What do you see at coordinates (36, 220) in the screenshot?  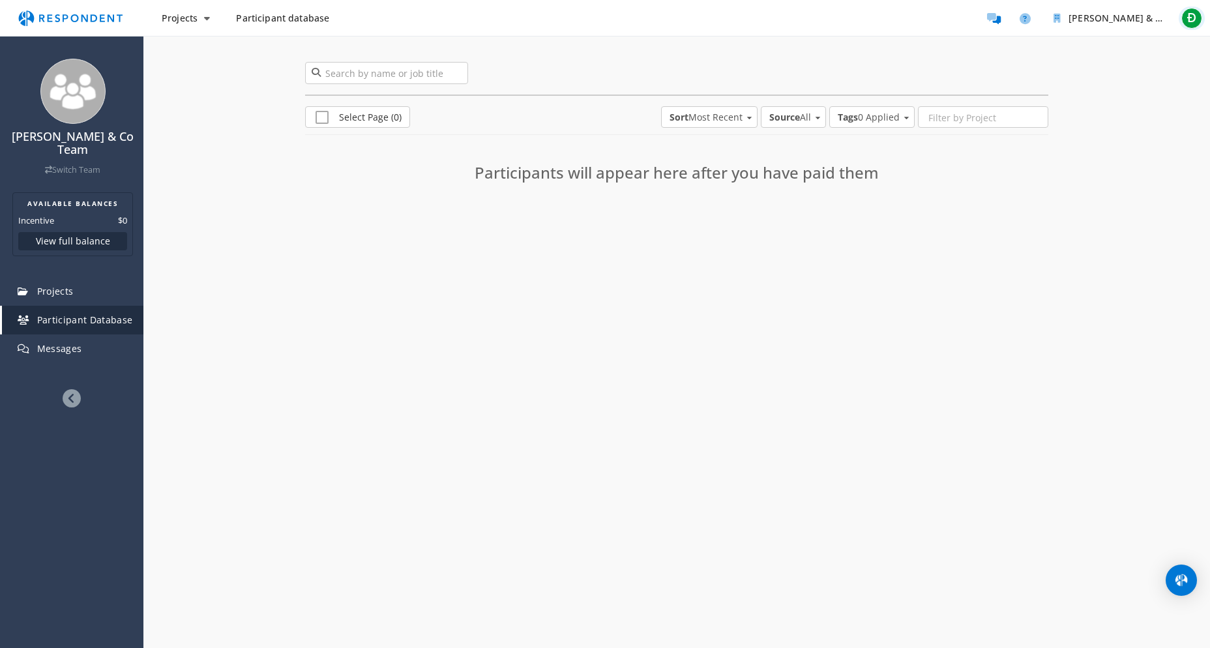 I see `dt: Incentive` at bounding box center [36, 220].